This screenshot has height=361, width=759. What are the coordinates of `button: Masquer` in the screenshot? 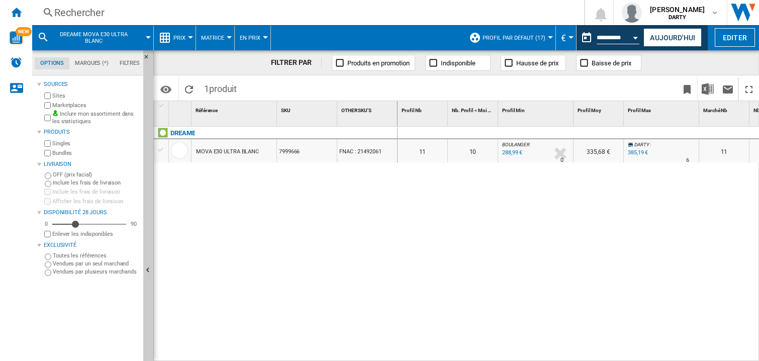 It's located at (149, 59).